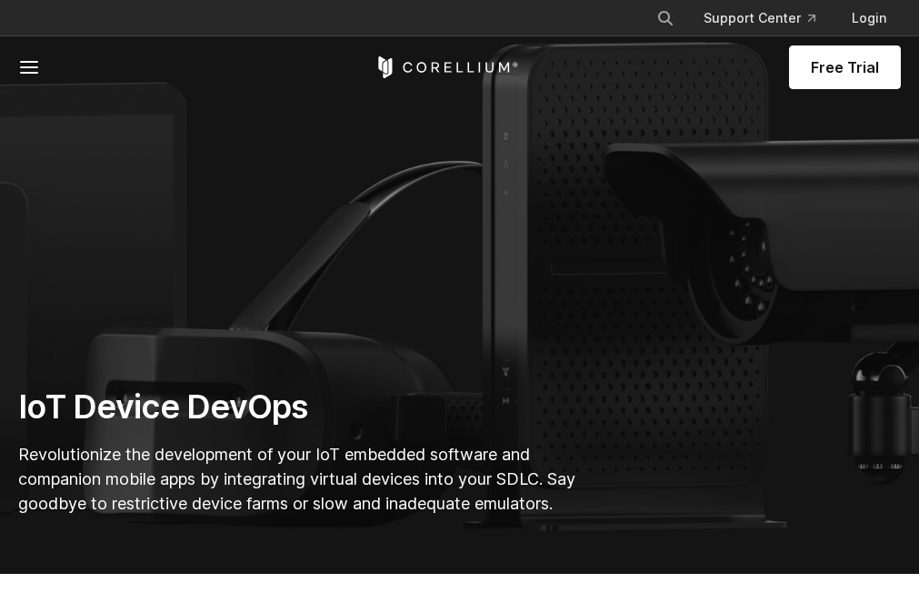 Image resolution: width=919 pixels, height=603 pixels. I want to click on a: Login, so click(869, 18).